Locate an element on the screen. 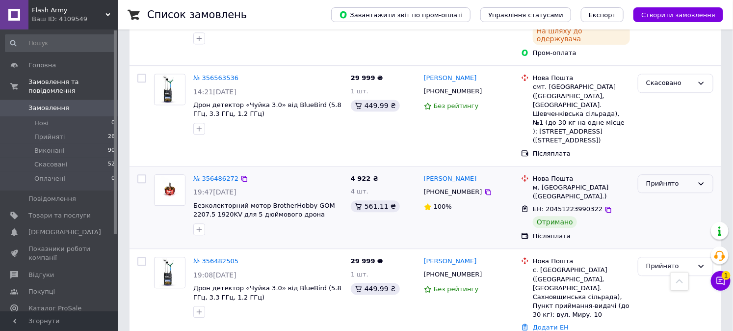 This screenshot has width=733, height=331. button: Завантажити звіт по пром-оплаті is located at coordinates (401, 15).